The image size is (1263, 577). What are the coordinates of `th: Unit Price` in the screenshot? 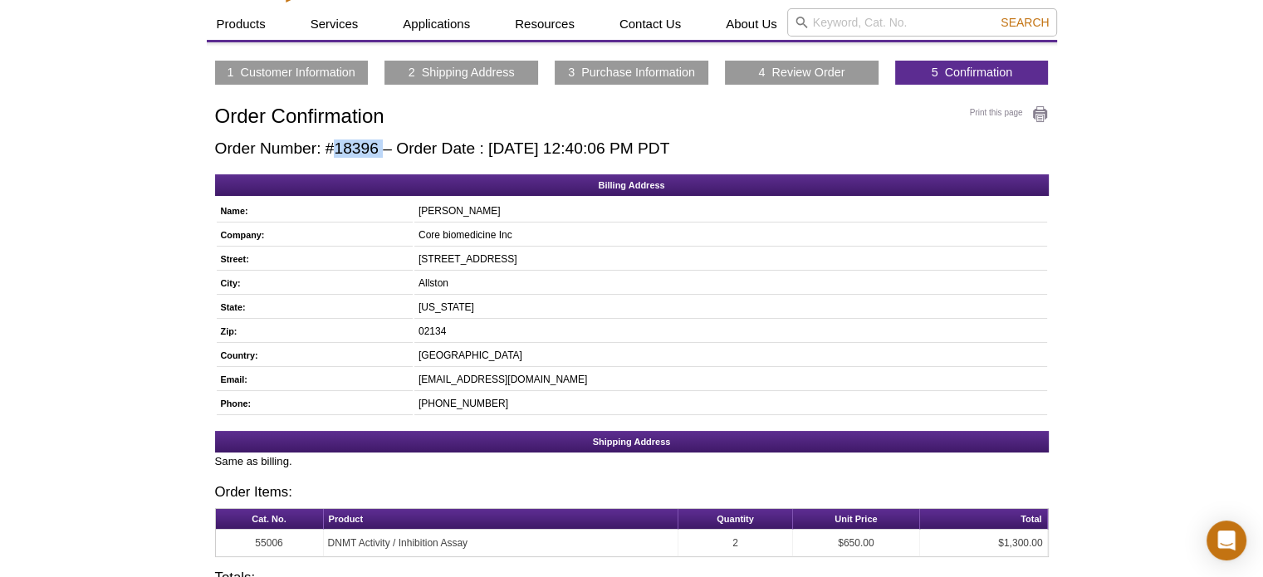 It's located at (856, 519).